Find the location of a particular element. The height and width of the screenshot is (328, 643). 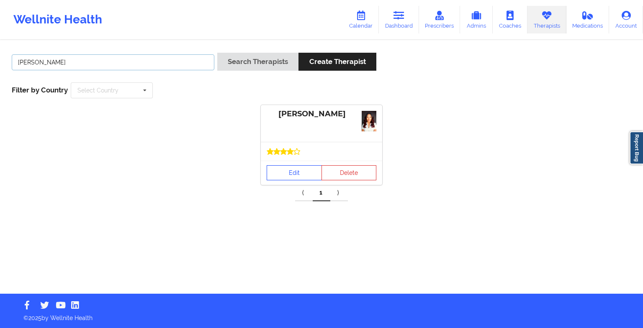

p: © 2025 by Wellnite Health is located at coordinates (322, 315).